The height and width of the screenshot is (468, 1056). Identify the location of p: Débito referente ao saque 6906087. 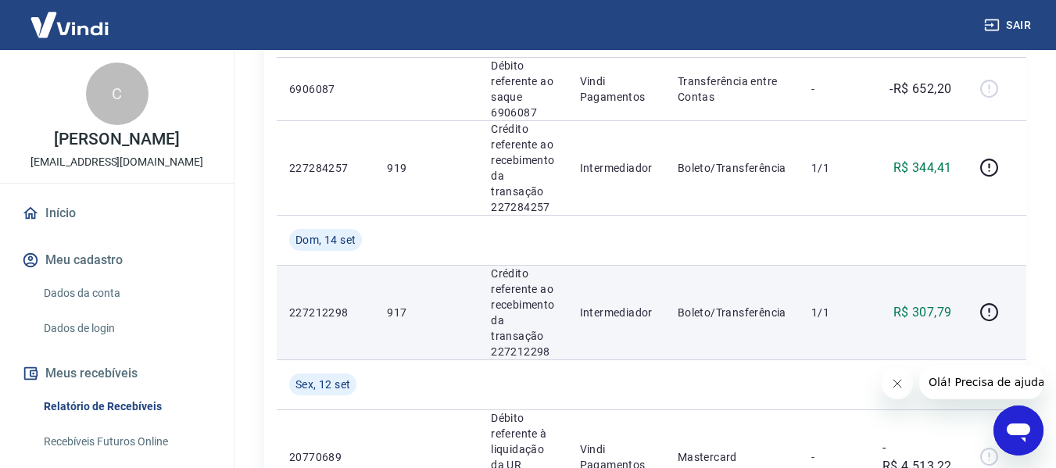
(522, 89).